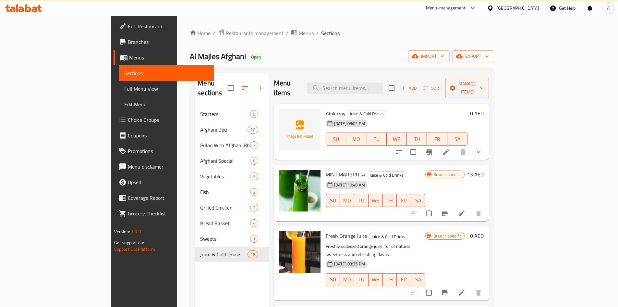 The height and width of the screenshot is (307, 618). Describe the element at coordinates (232, 223) in the screenshot. I see `div: Bread Basket4` at that location.